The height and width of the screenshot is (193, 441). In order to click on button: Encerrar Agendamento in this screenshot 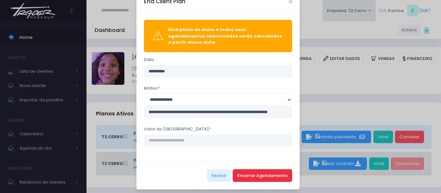, I will do `click(262, 176)`.